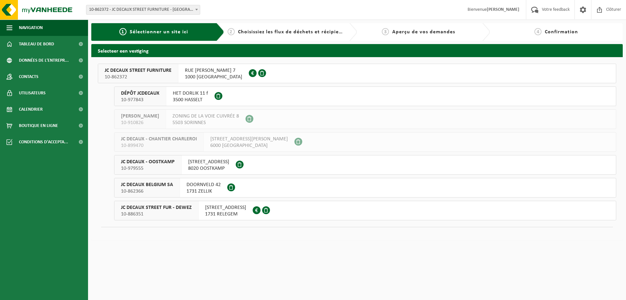 This screenshot has width=626, height=300. I want to click on span: 3, so click(385, 32).